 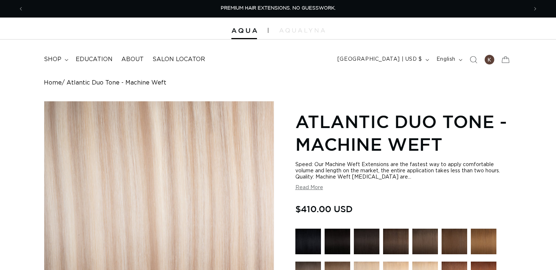 I want to click on span: English, so click(x=446, y=59).